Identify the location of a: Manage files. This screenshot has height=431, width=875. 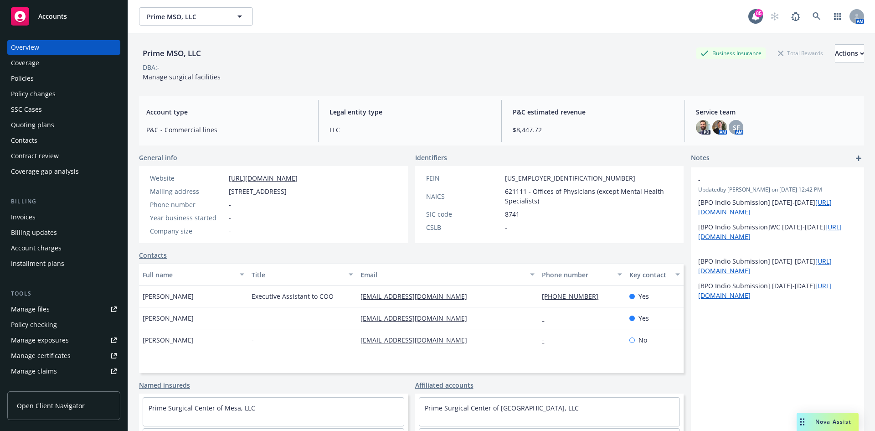
(64, 309).